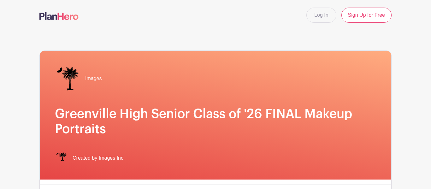 This screenshot has height=189, width=431. What do you see at coordinates (366, 15) in the screenshot?
I see `a: Sign Up for Free` at bounding box center [366, 15].